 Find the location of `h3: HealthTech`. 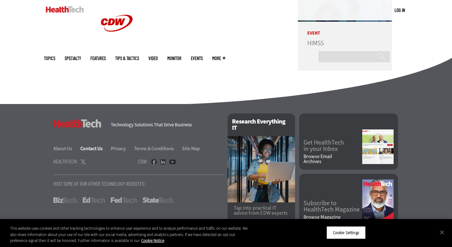

h3: HealthTech is located at coordinates (77, 123).